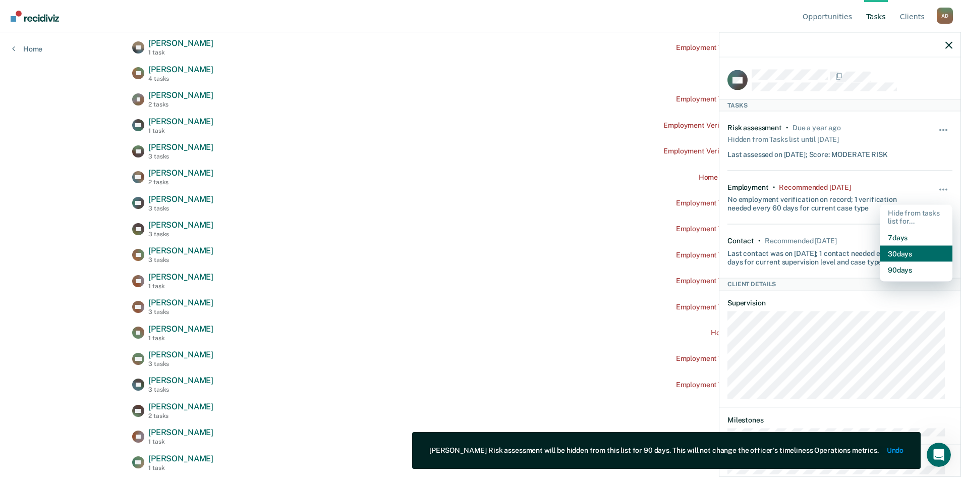 This screenshot has height=477, width=961. What do you see at coordinates (840, 284) in the screenshot?
I see `div: Client Details` at bounding box center [840, 284].